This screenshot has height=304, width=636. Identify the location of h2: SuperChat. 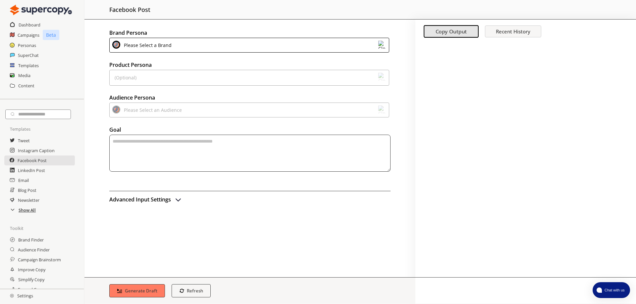
(28, 55).